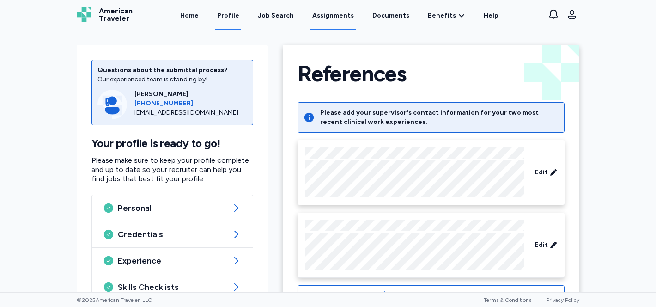  What do you see at coordinates (172, 234) in the screenshot?
I see `span: Credentials` at bounding box center [172, 234].